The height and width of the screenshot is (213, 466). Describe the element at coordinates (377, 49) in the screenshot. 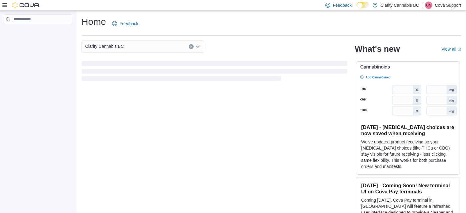

I see `h2: What's new` at that location.